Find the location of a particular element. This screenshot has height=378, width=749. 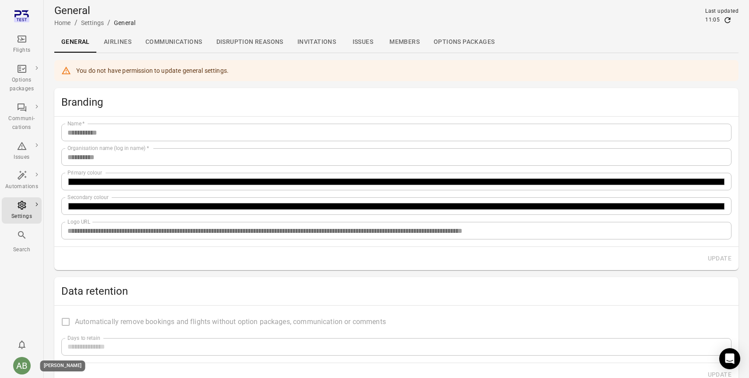

div: Options packages is located at coordinates (21, 85).